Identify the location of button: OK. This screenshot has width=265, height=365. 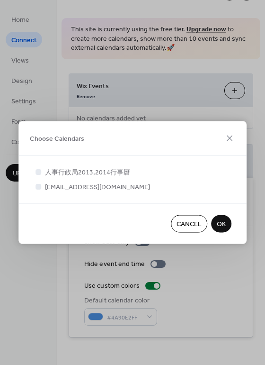
(221, 223).